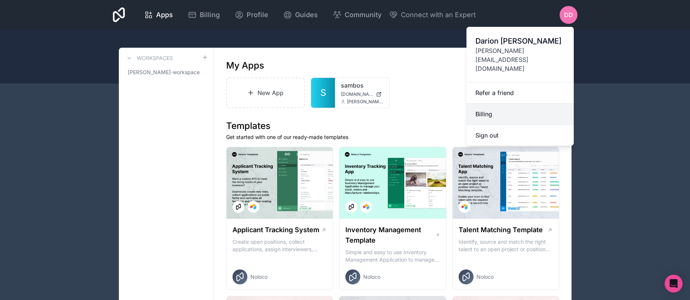 The height and width of the screenshot is (300, 690). Describe the element at coordinates (501, 230) in the screenshot. I see `h1: Talent Matching Template` at that location.